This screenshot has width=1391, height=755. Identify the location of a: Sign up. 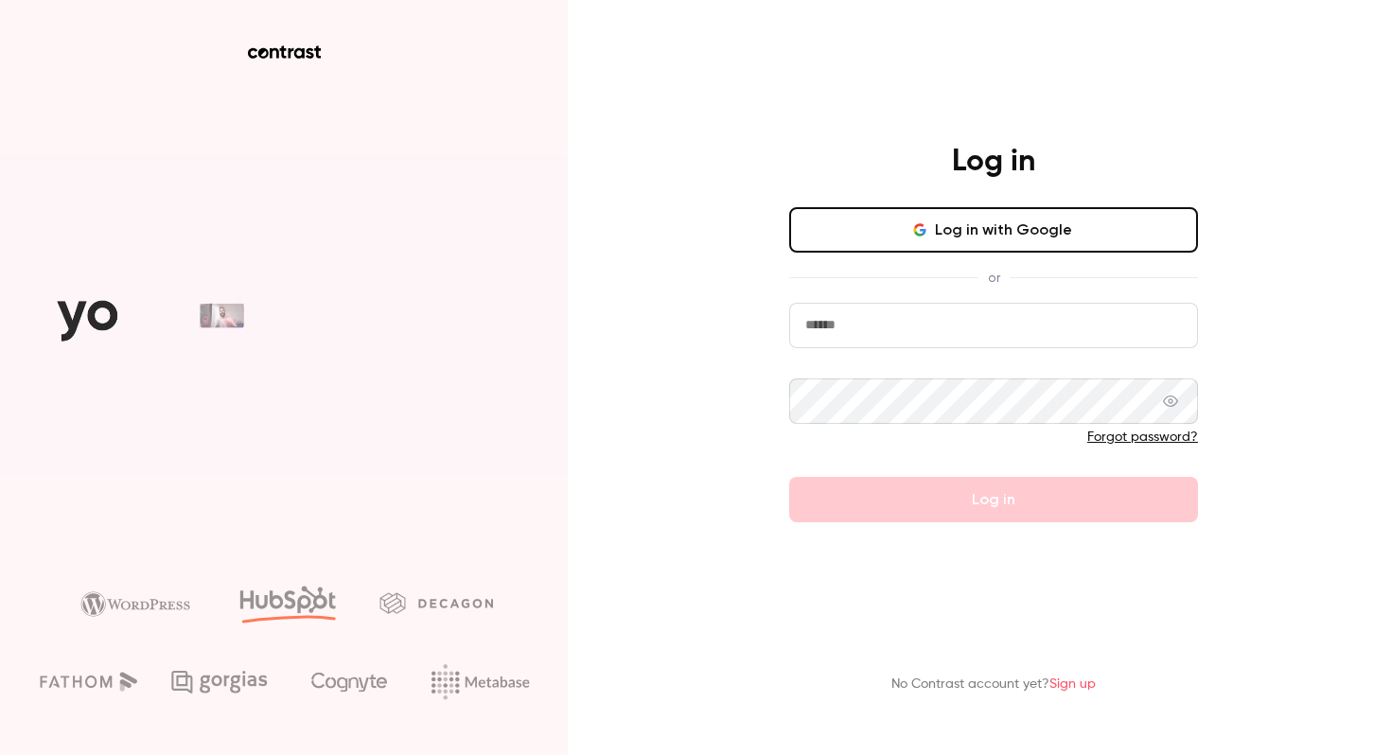
(1072, 684).